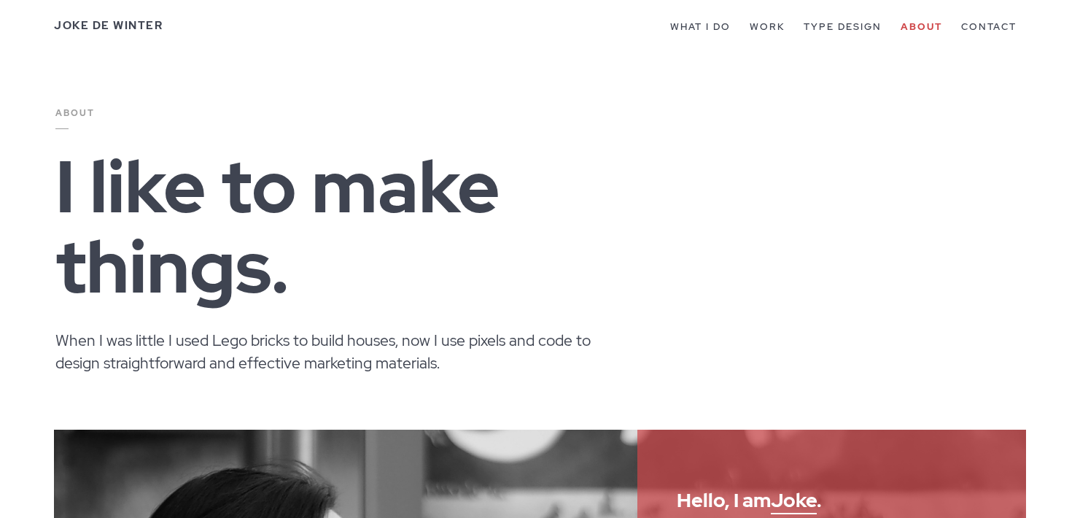  What do you see at coordinates (793, 500) in the screenshot?
I see `a: Joke` at bounding box center [793, 500].